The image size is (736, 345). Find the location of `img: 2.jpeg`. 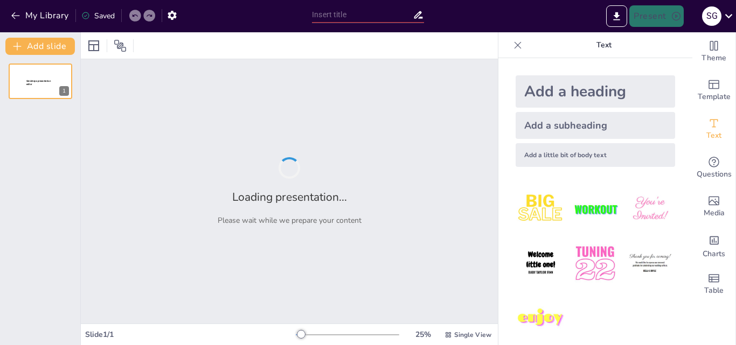

img: 2.jpeg is located at coordinates (595, 209).